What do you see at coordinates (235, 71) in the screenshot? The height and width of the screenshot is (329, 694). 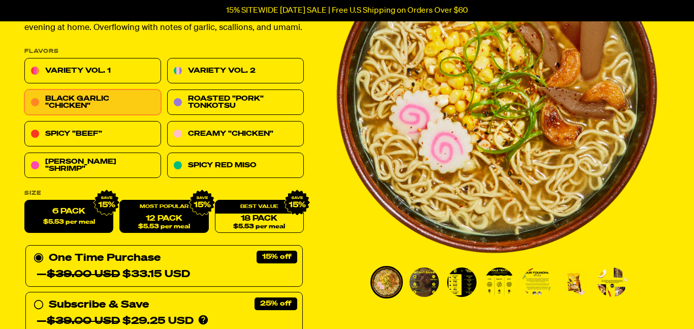 I see `a: Variety Vol. 2` at bounding box center [235, 71].